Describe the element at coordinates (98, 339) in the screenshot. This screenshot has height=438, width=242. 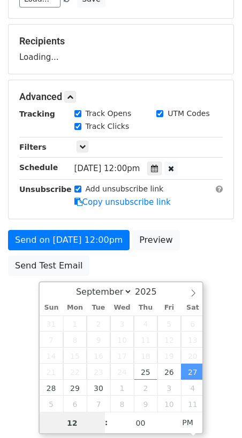
I see `span: September 9, 2025` at that location.